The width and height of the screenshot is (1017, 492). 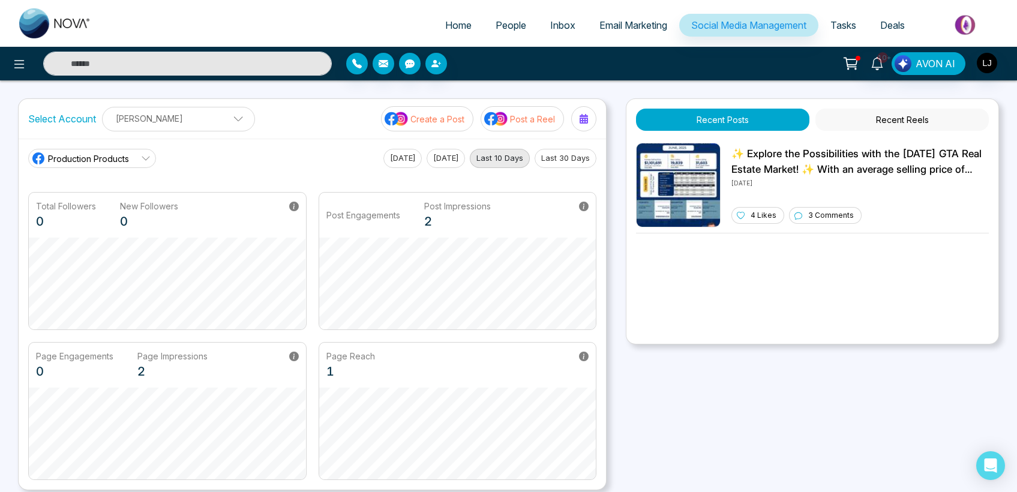 What do you see at coordinates (966, 25) in the screenshot?
I see `img: Market-place.gif` at bounding box center [966, 25].